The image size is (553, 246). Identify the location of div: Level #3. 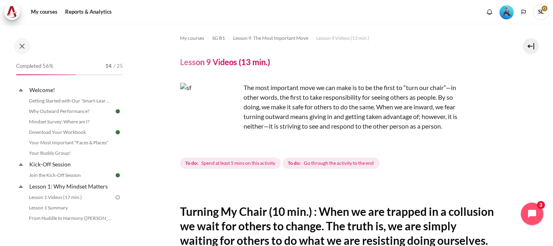
(507, 12).